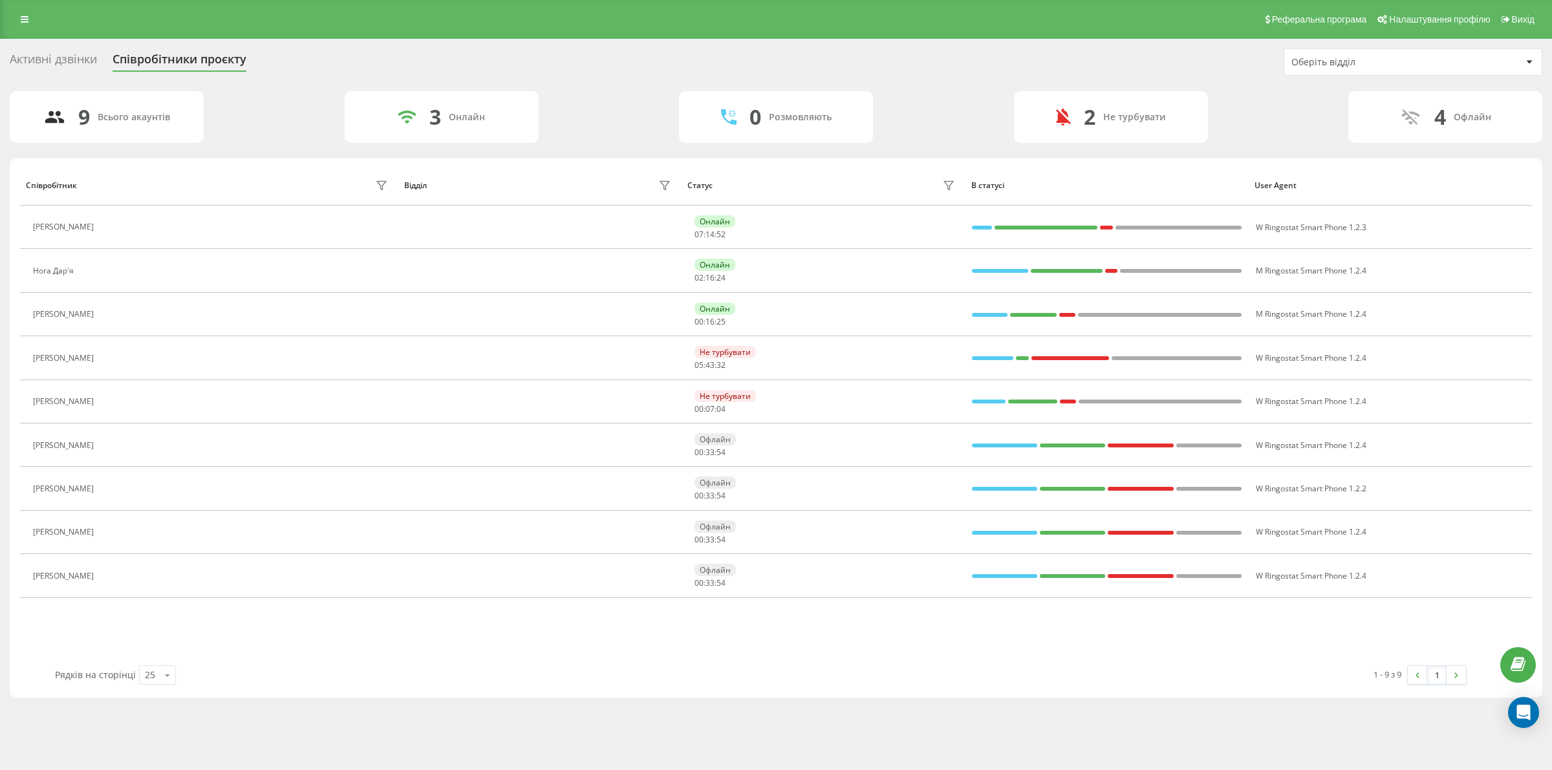 Image resolution: width=1552 pixels, height=770 pixels. I want to click on div: Співробітники проєкту, so click(179, 62).